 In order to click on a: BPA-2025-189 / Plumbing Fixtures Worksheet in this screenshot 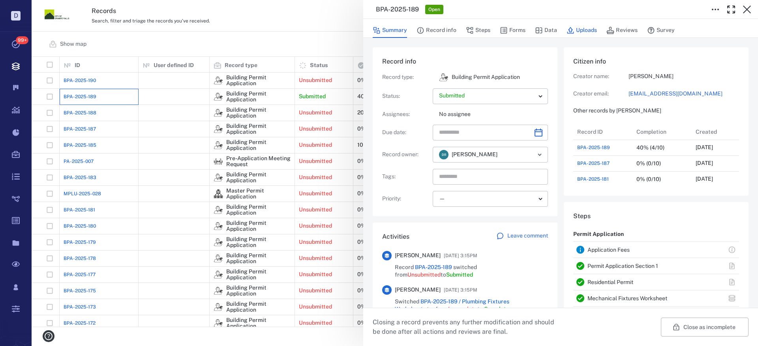, I will do `click(452, 306)`.